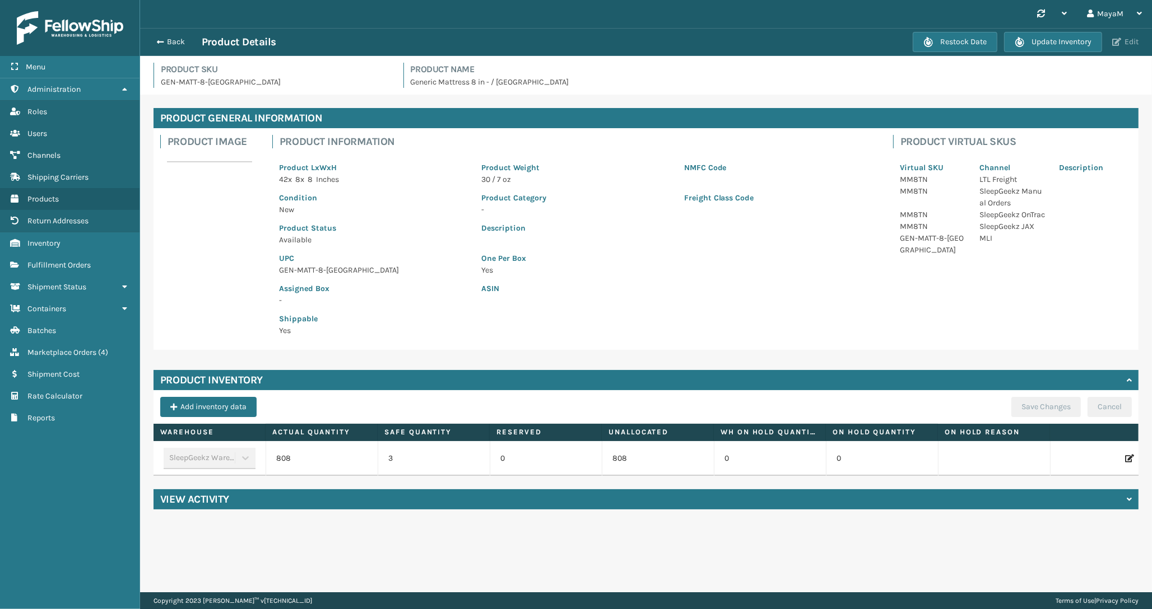  What do you see at coordinates (1012, 197) in the screenshot?
I see `p: SleepGeekz Manual Orders` at bounding box center [1012, 197].